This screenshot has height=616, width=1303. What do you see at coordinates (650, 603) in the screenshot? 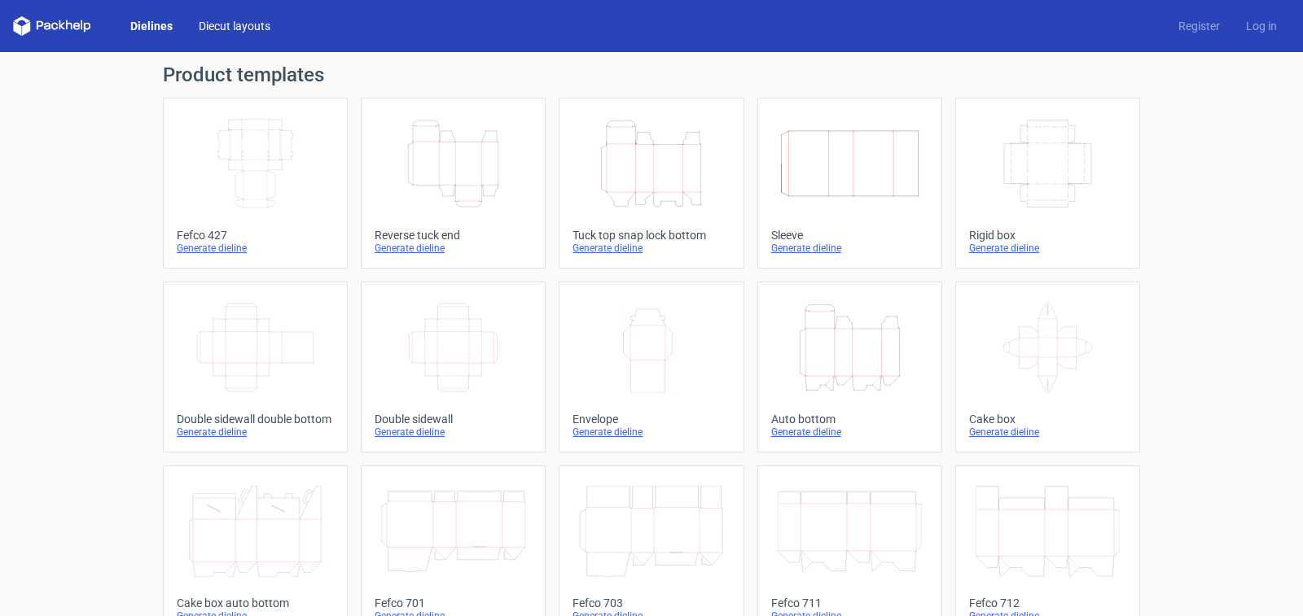
I see `div: Fefco 703` at bounding box center [650, 603].